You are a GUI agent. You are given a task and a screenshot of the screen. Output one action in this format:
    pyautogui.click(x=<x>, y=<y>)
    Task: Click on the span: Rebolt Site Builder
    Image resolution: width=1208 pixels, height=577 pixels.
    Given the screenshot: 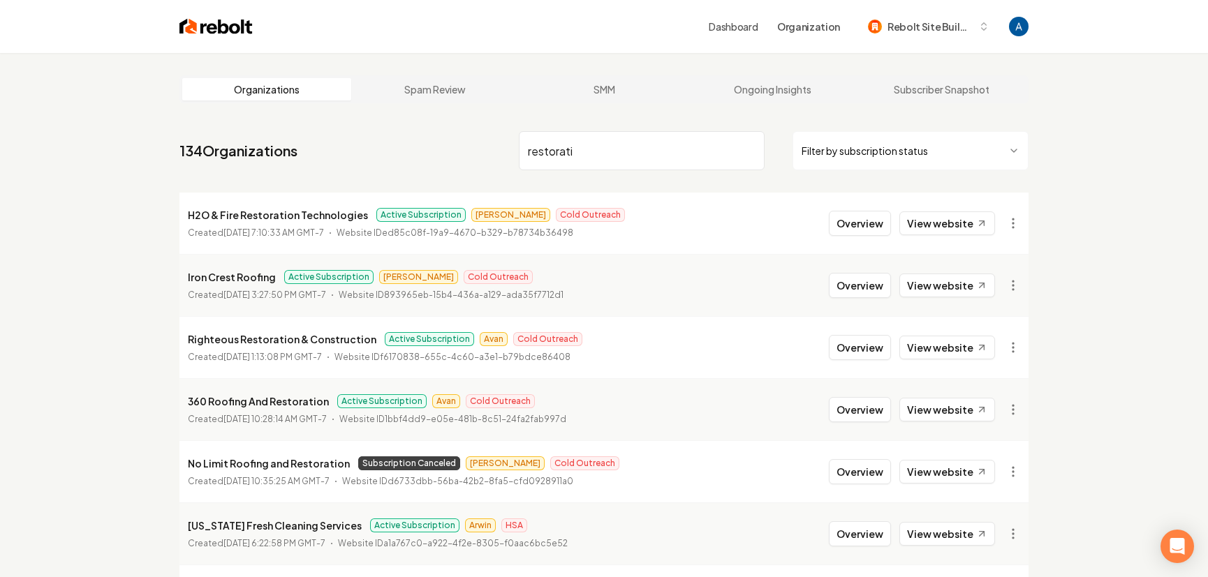 What is the action you would take?
    pyautogui.click(x=930, y=27)
    